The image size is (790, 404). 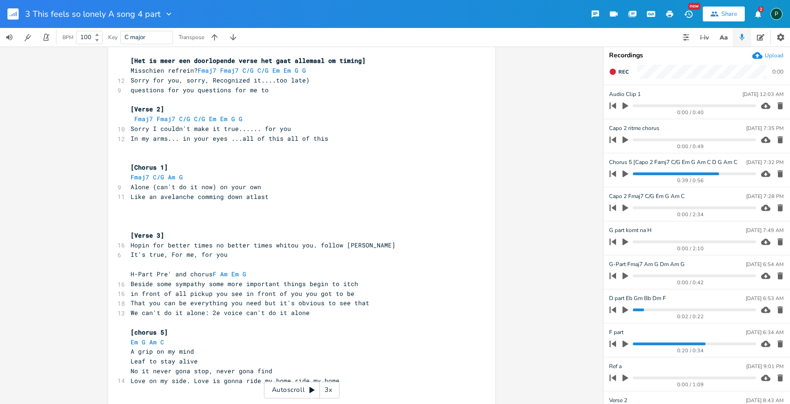 What do you see at coordinates (690, 283) in the screenshot?
I see `div: 0:00 / 0:42` at bounding box center [690, 283].